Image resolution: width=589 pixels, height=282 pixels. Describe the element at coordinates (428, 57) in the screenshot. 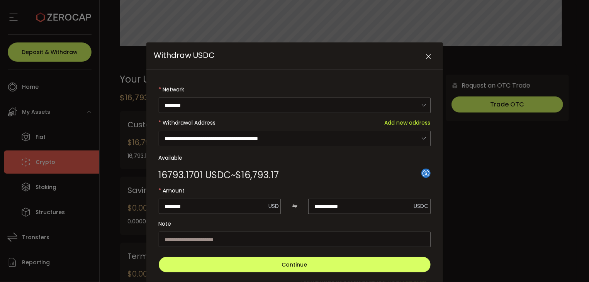

I see `button: Close` at that location.